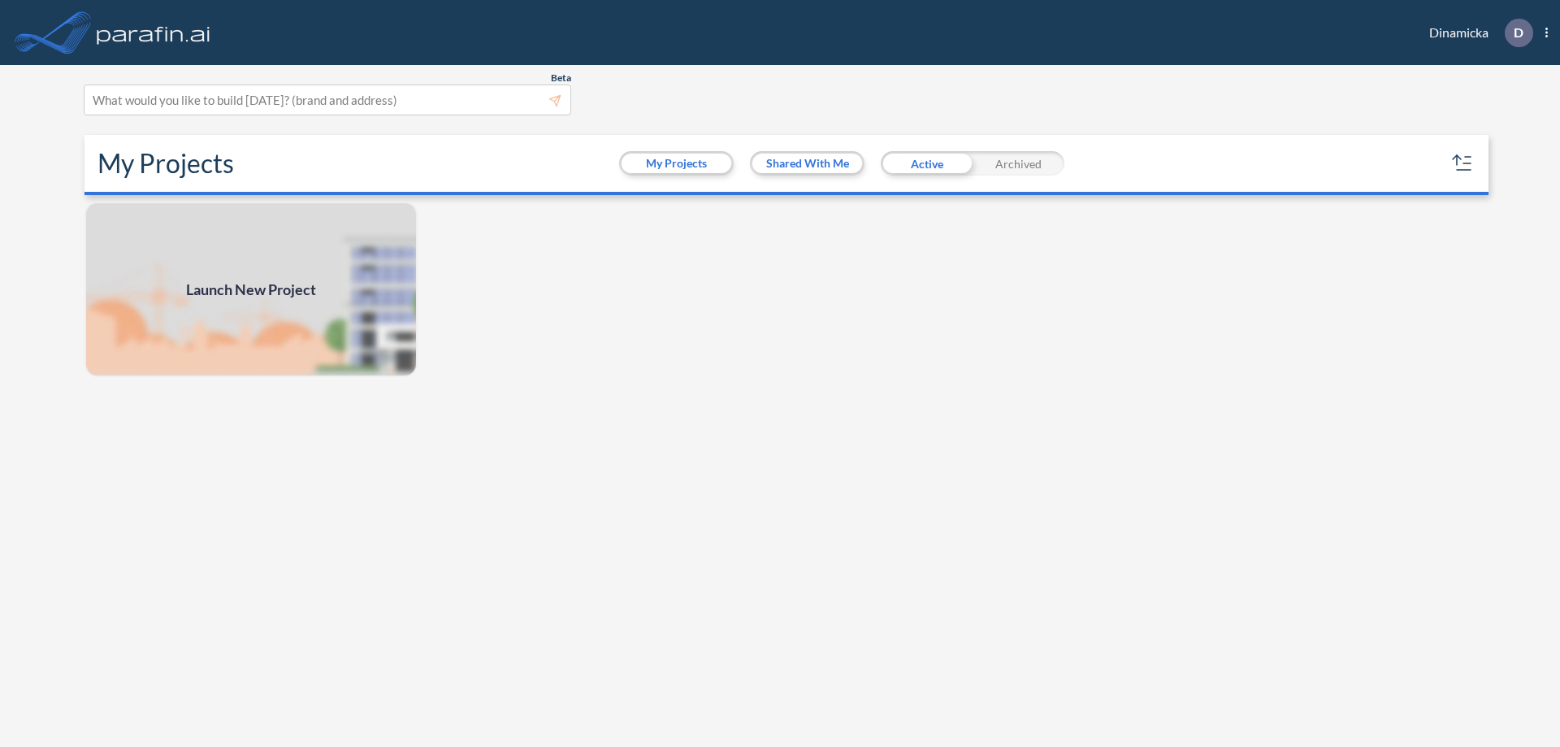 Image resolution: width=1560 pixels, height=747 pixels. Describe the element at coordinates (807, 163) in the screenshot. I see `button: Shared With Me` at that location.